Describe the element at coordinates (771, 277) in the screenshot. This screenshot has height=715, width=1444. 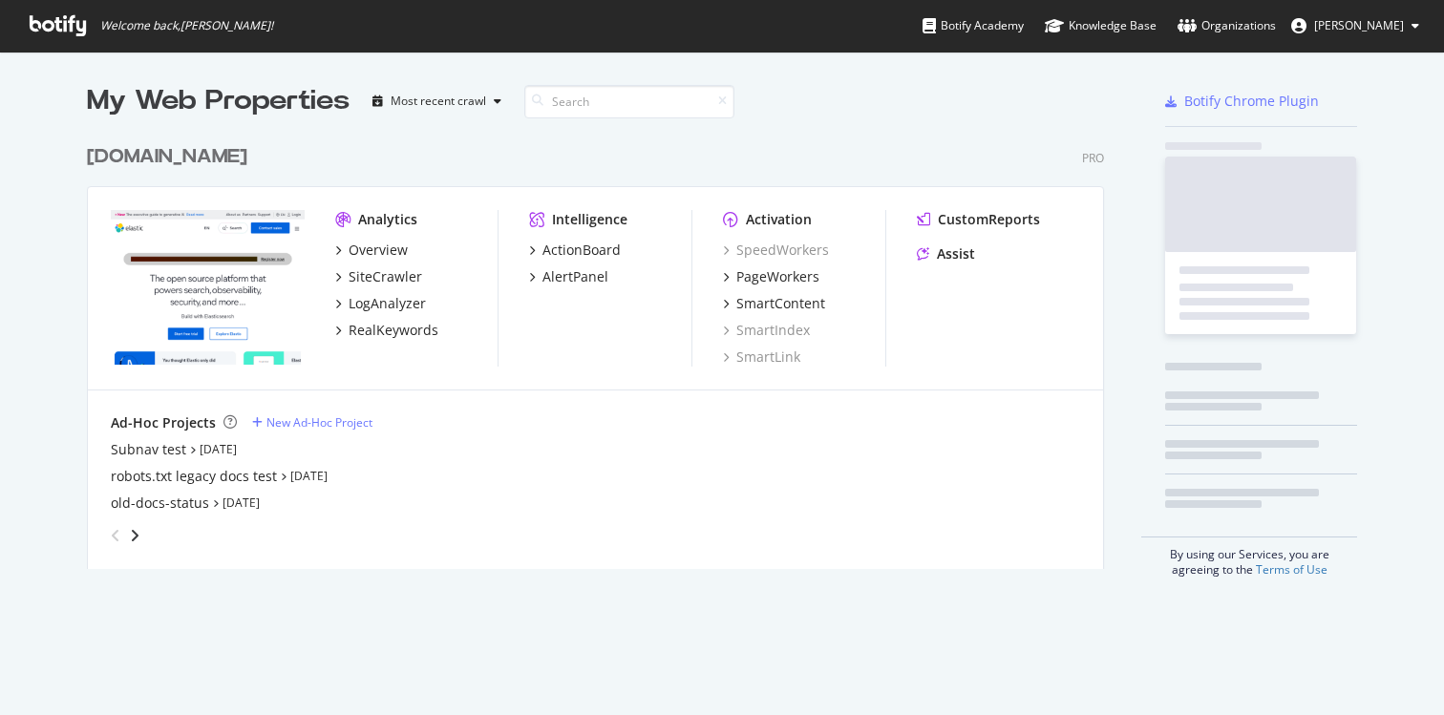
I see `a: PageWorkers` at that location.